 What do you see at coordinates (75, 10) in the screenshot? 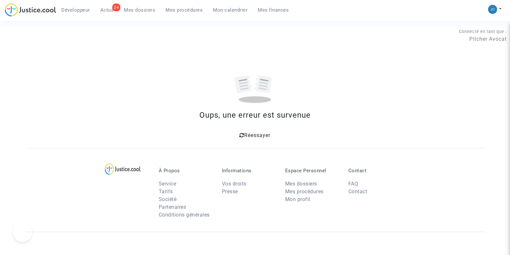
I see `span: Développeur` at bounding box center [75, 10].